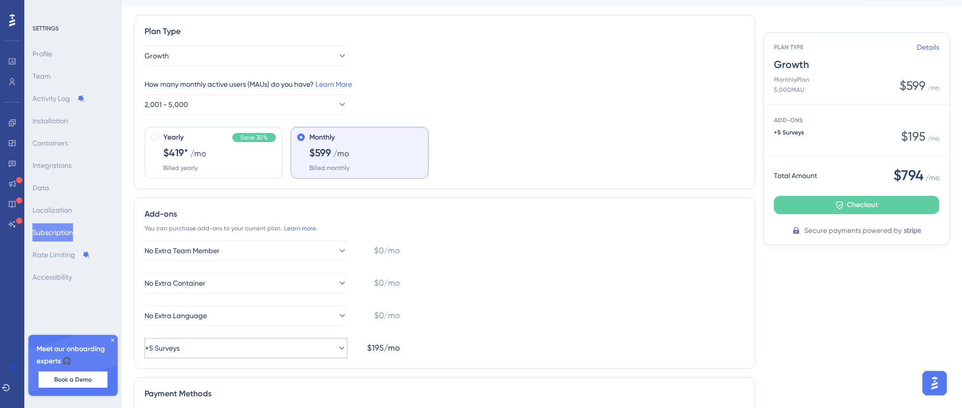  What do you see at coordinates (213, 228) in the screenshot?
I see `span: You can purchase add-ons to your current plan.` at bounding box center [213, 228].